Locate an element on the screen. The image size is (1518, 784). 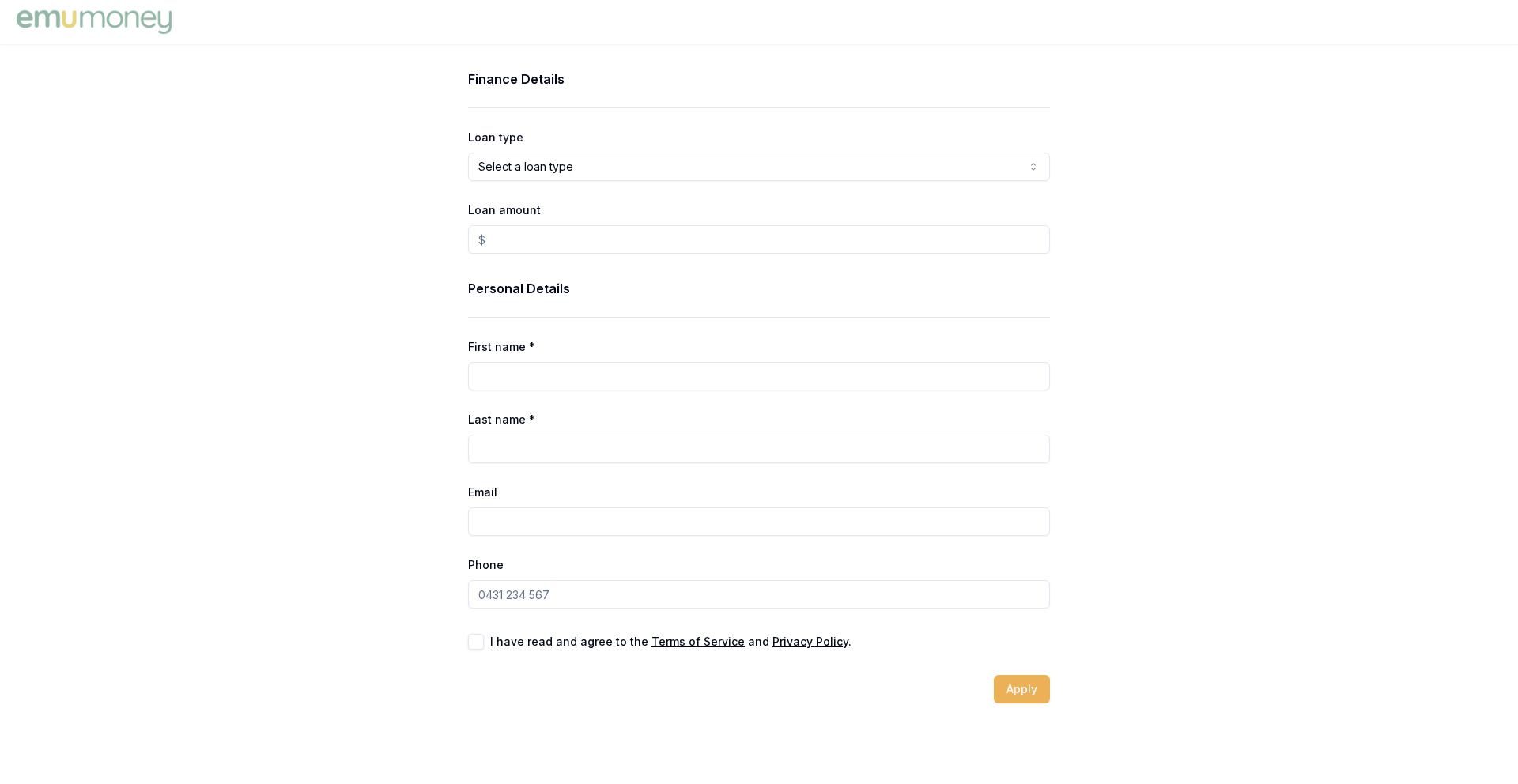
input: 0431 234 567 is located at coordinates (759, 594).